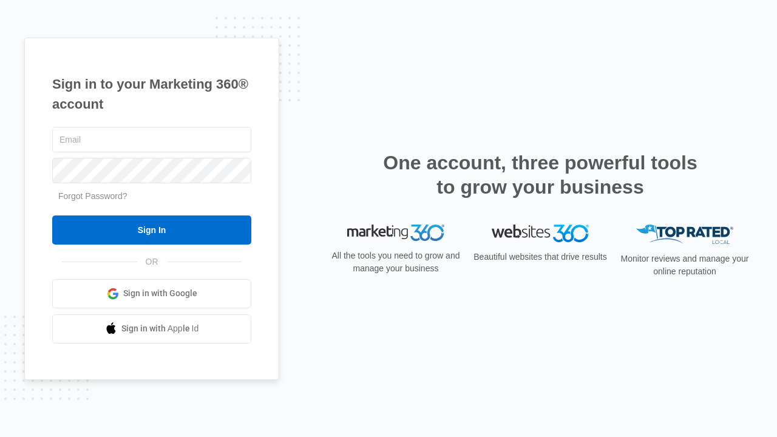 The image size is (777, 437). I want to click on span: OR, so click(152, 262).